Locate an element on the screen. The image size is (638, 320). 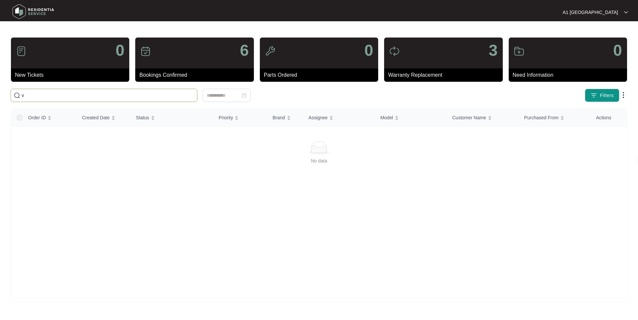
p: Bookings Confirmed is located at coordinates (196, 75).